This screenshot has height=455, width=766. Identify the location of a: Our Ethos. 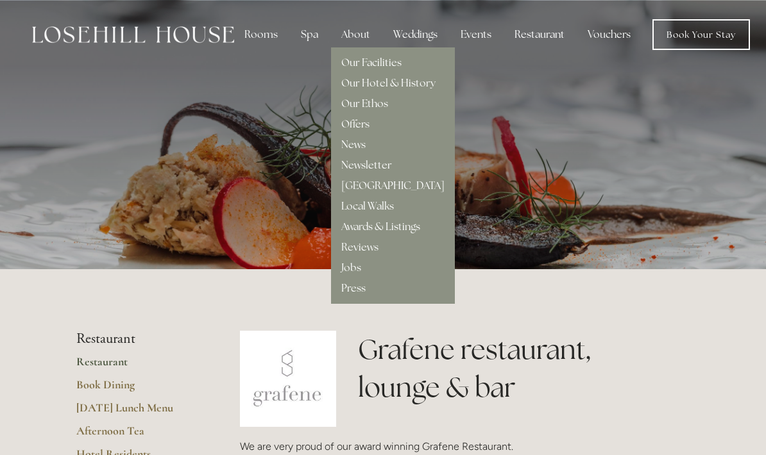
(364, 103).